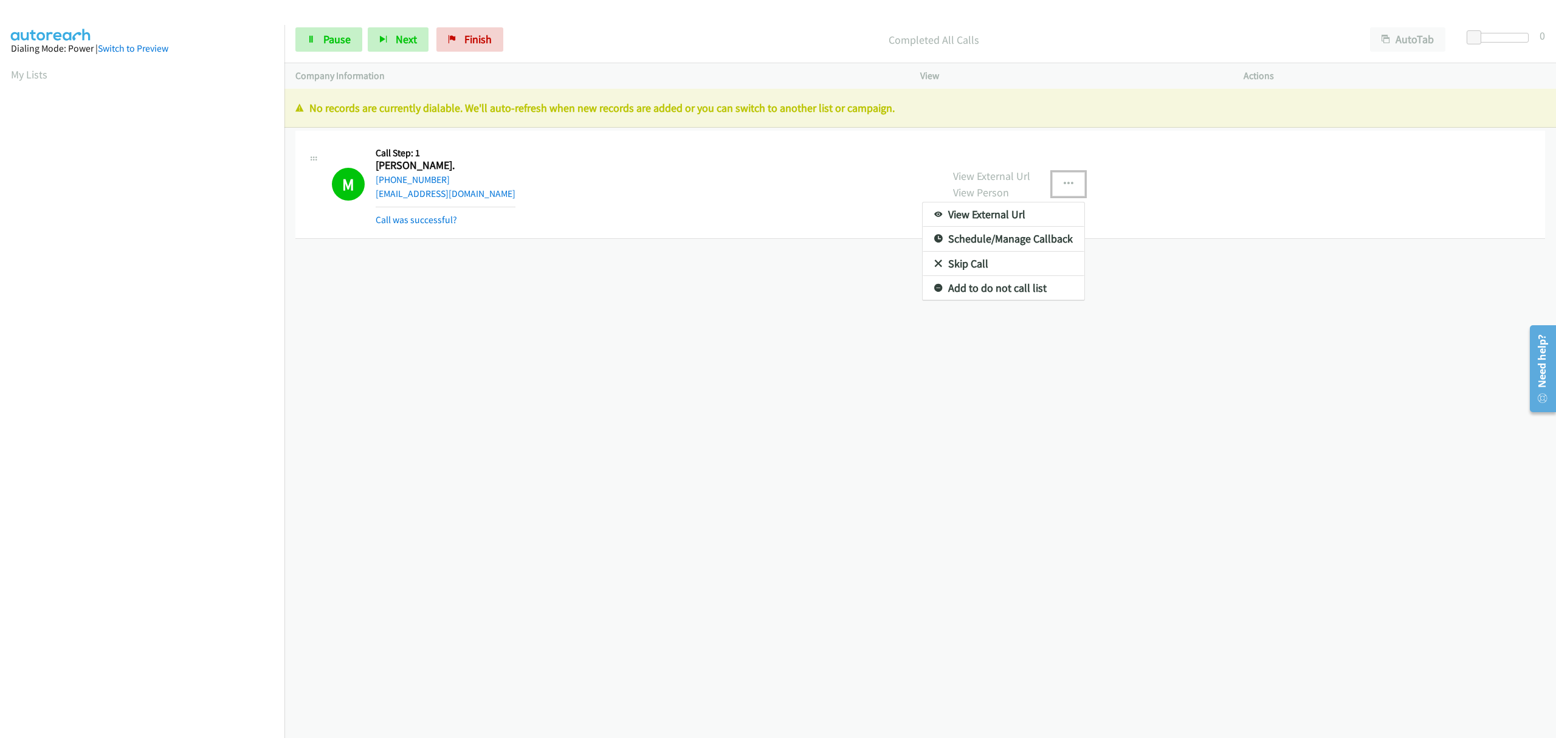 This screenshot has width=1556, height=738. What do you see at coordinates (29, 74) in the screenshot?
I see `a: My Lists` at bounding box center [29, 74].